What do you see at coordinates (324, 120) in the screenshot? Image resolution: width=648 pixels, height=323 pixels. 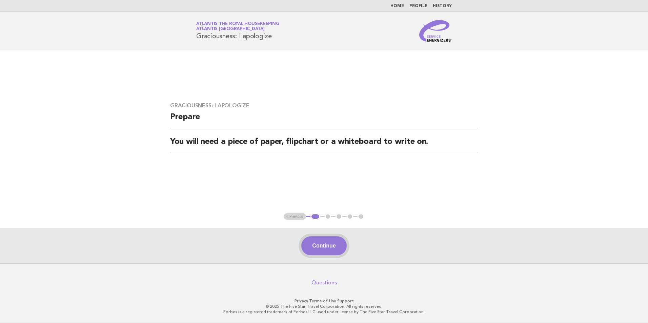 I see `h2: Prepare` at bounding box center [324, 120].